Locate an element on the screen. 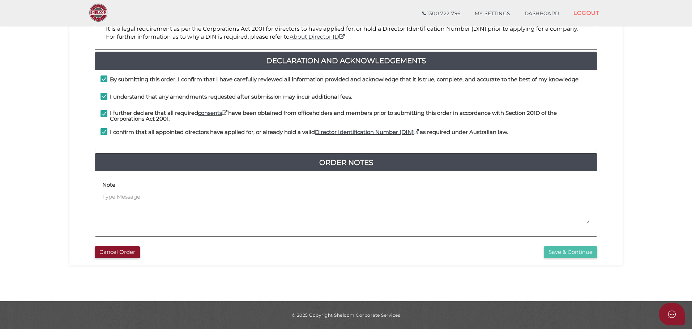  button: Cancel Order is located at coordinates (117, 252).